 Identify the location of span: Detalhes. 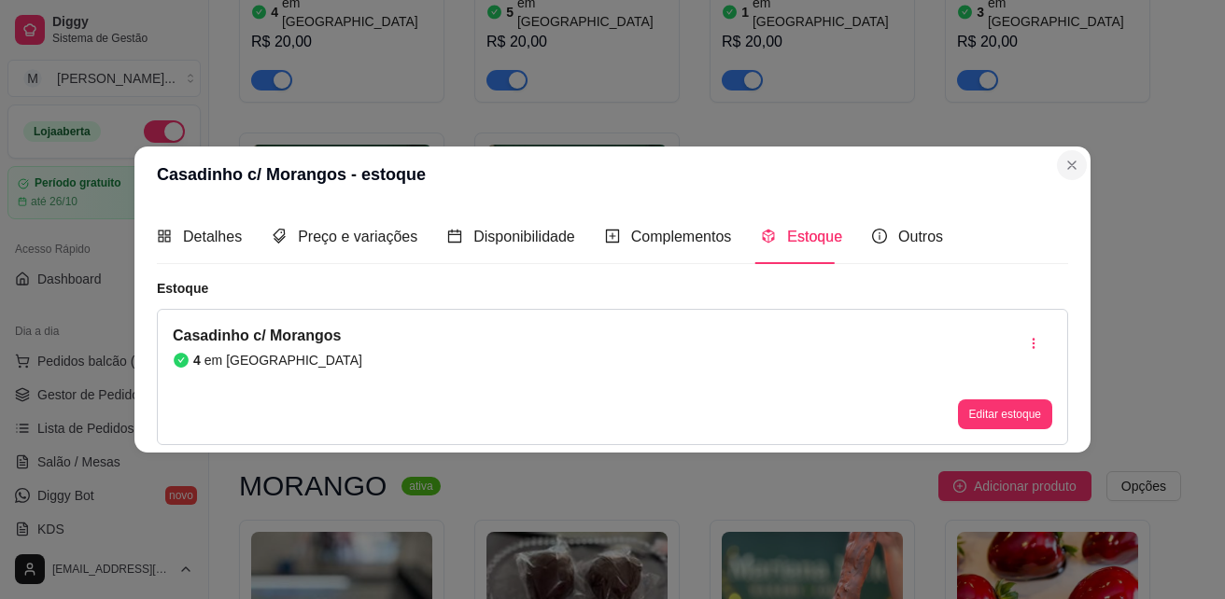
(212, 236).